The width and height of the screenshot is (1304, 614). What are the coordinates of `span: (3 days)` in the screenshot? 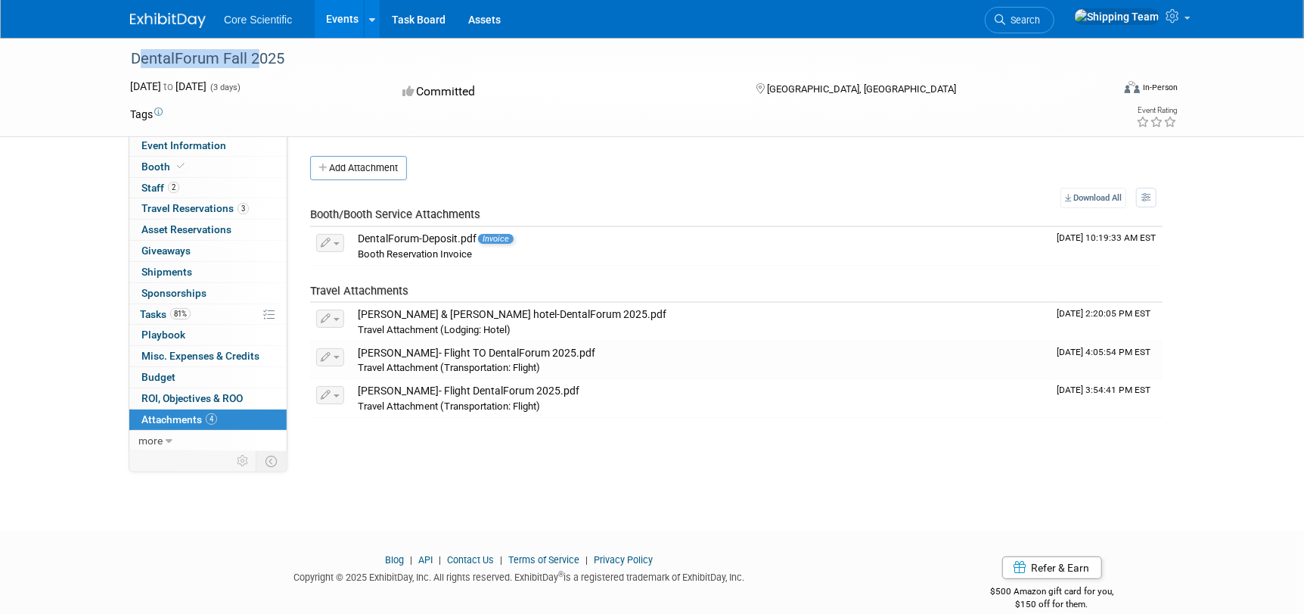 It's located at (225, 87).